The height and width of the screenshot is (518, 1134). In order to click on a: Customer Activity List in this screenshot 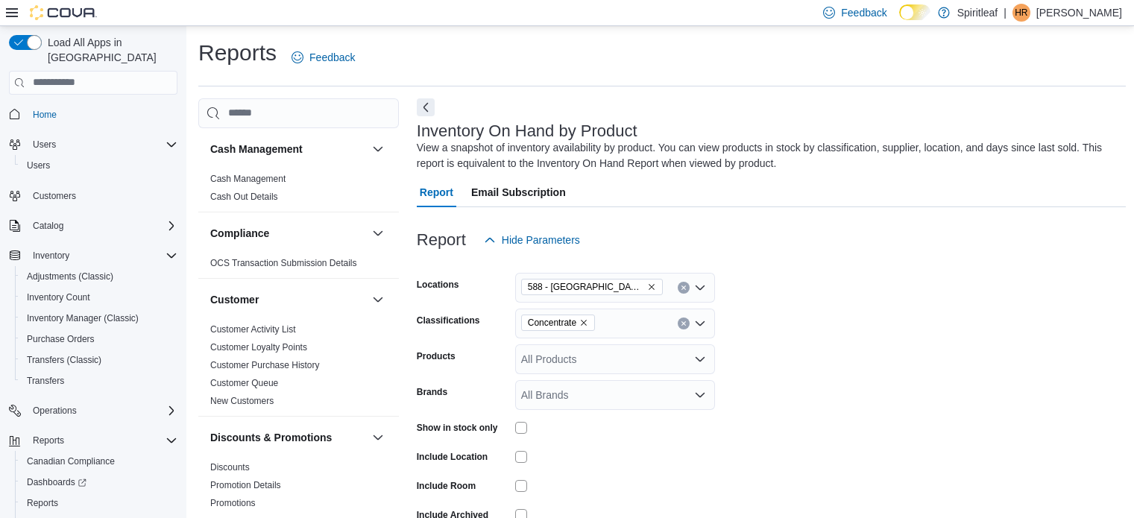, I will do `click(253, 330)`.